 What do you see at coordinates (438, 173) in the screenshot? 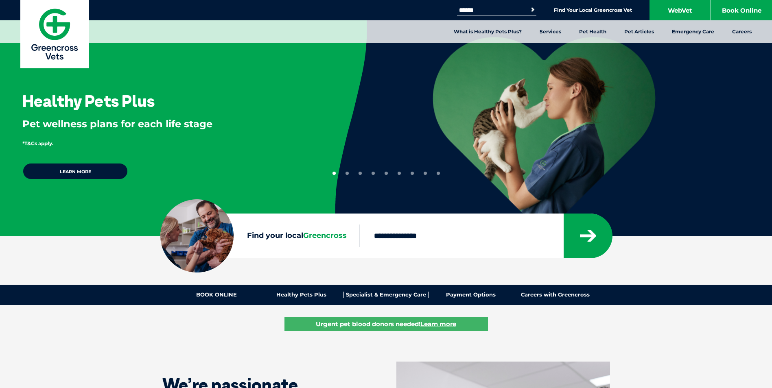
I see `button: 9 of 9` at bounding box center [438, 173].